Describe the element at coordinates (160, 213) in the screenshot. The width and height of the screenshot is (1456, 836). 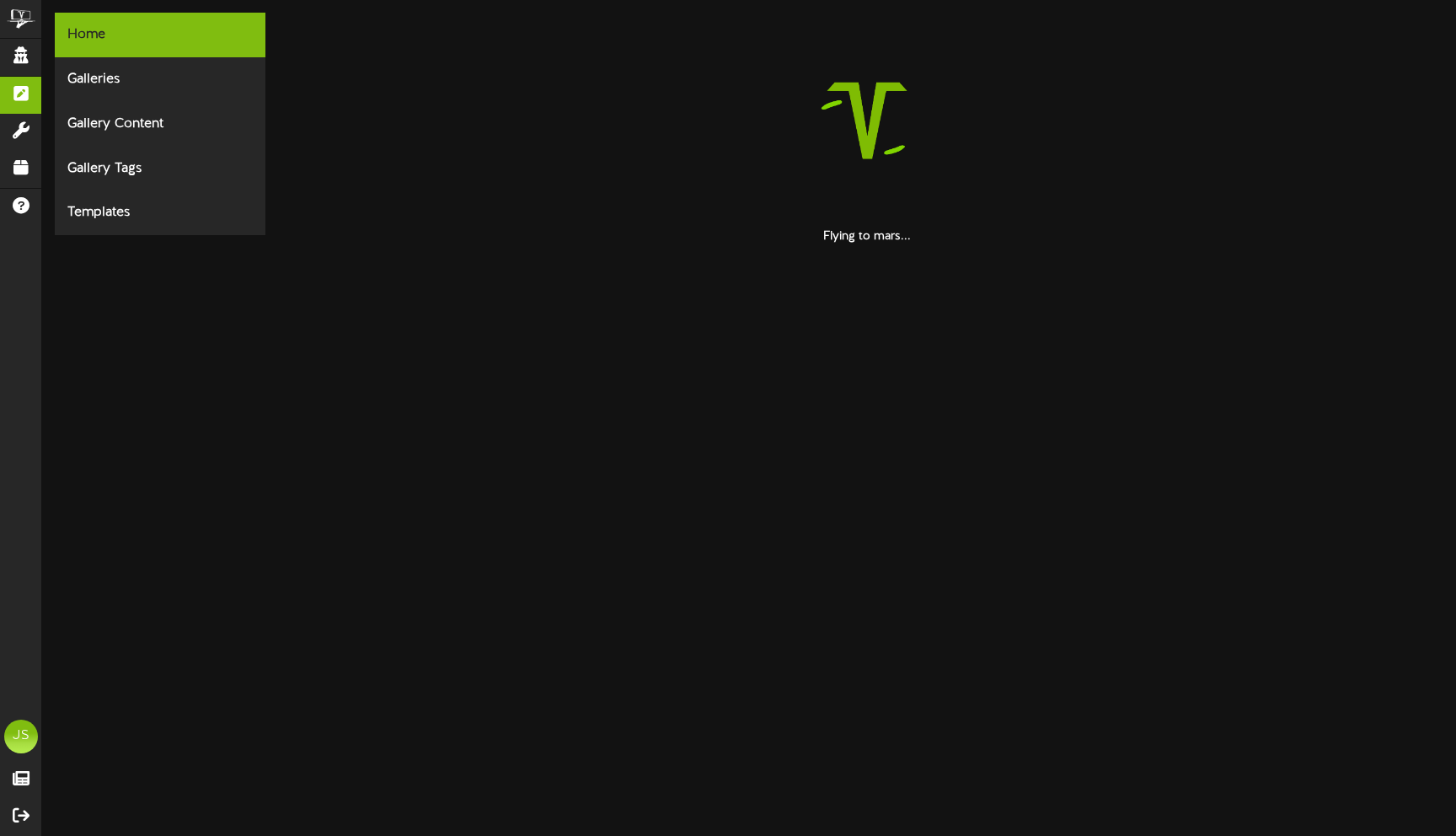
I see `div: Templates` at that location.